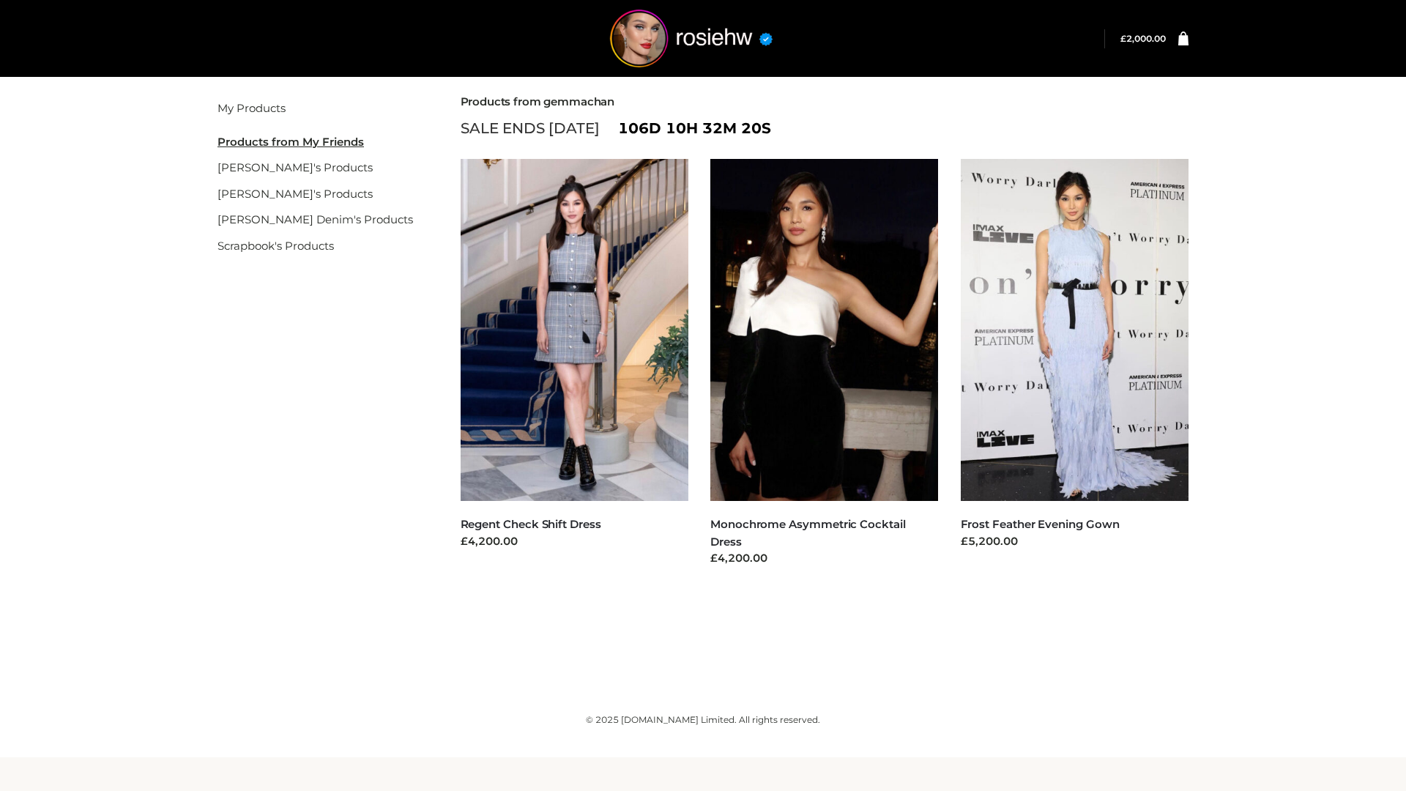 The height and width of the screenshot is (791, 1406). Describe the element at coordinates (291, 141) in the screenshot. I see `u: Products from My Friends` at that location.